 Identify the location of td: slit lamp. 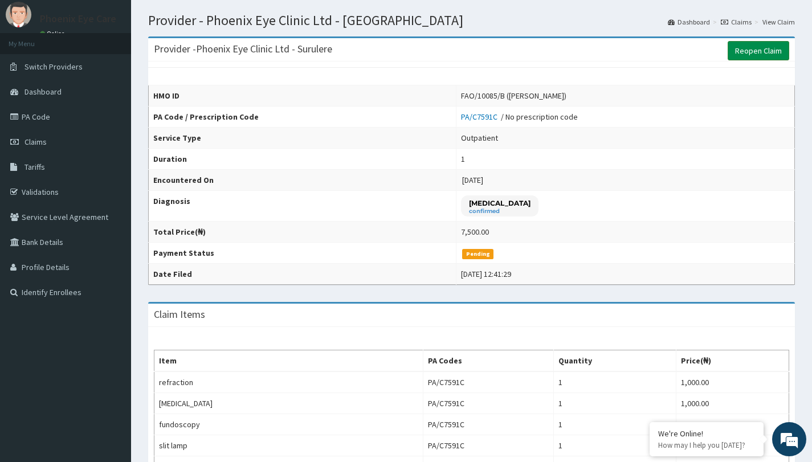
(289, 446).